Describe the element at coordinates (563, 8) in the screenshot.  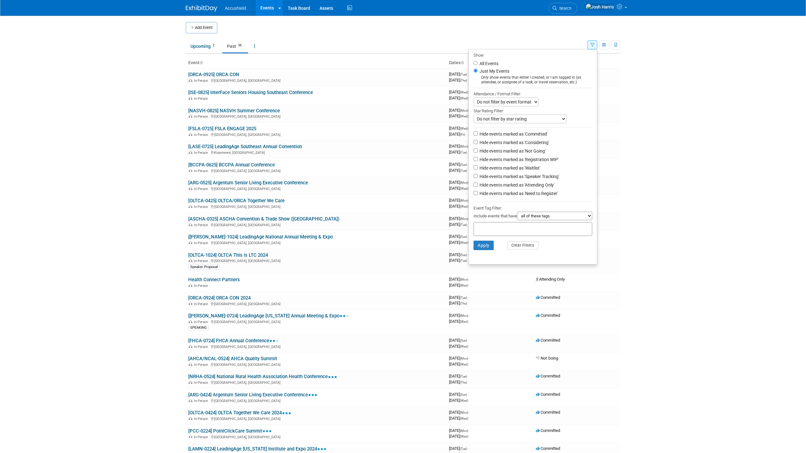
I see `a: Search` at that location.